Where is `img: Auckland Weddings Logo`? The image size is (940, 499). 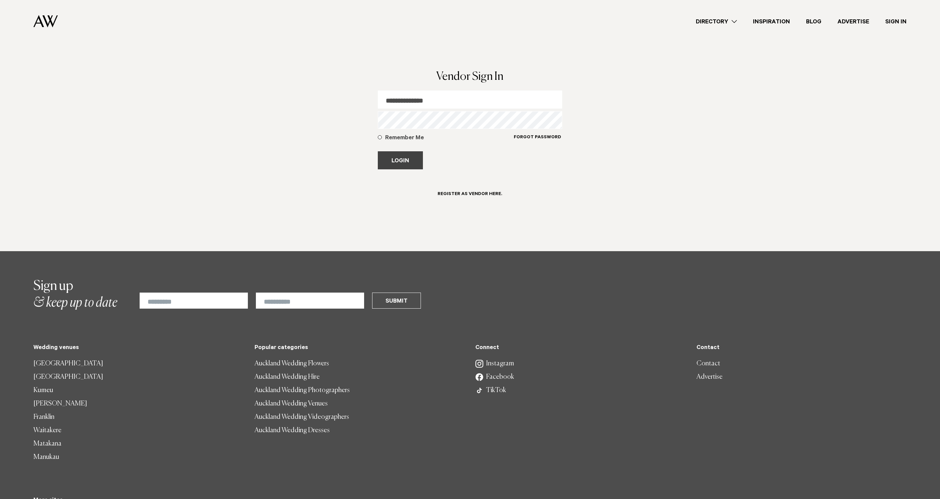 img: Auckland Weddings Logo is located at coordinates (45, 21).